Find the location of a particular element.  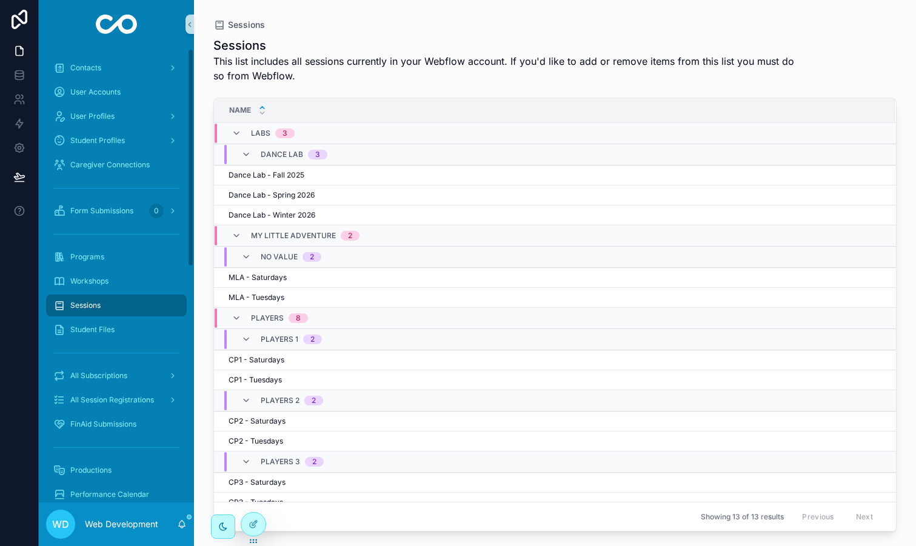

span: CP1 - Saturdays is located at coordinates (256, 360).